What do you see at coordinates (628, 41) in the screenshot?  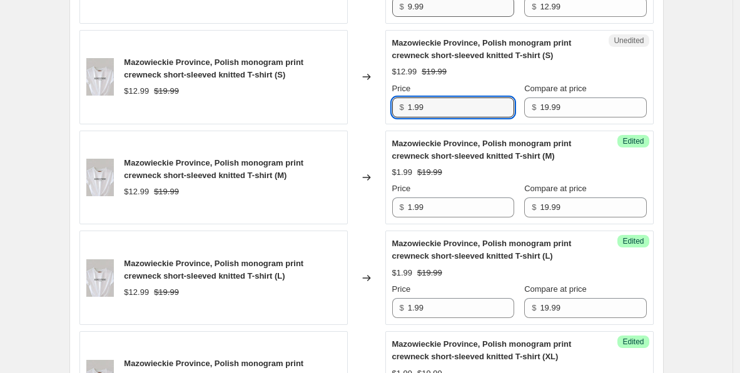 I see `span: Unedited` at bounding box center [628, 41].